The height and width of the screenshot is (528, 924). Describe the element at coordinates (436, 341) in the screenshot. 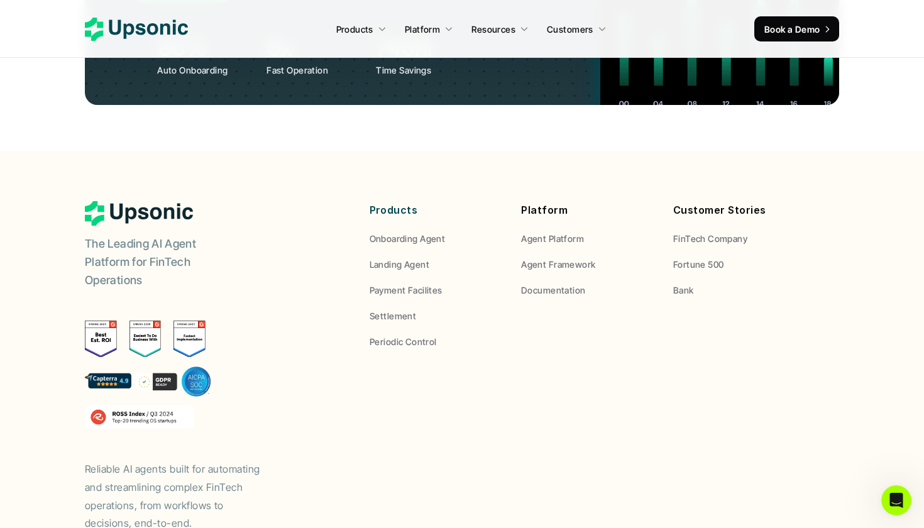

I see `a: Periodic Control` at that location.